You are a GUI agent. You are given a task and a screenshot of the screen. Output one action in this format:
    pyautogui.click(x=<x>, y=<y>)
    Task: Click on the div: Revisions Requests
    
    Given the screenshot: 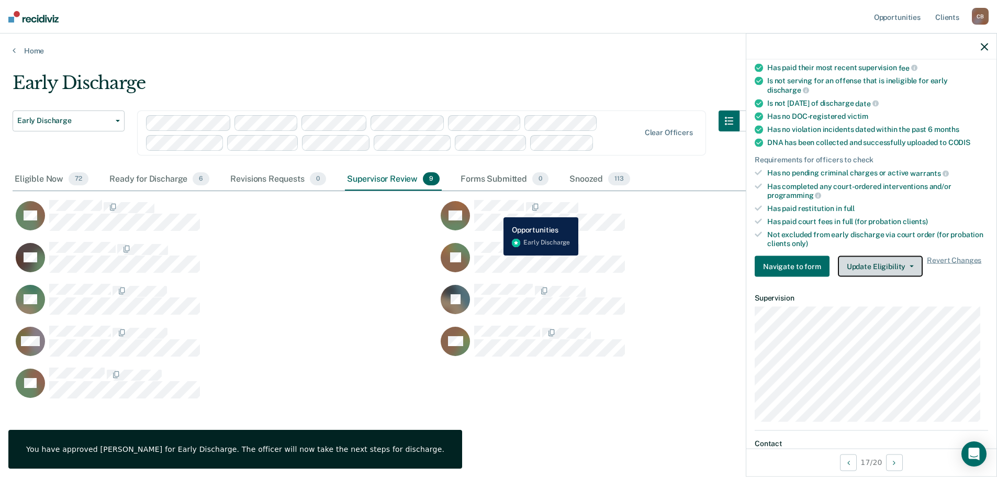 What is the action you would take?
    pyautogui.click(x=278, y=180)
    